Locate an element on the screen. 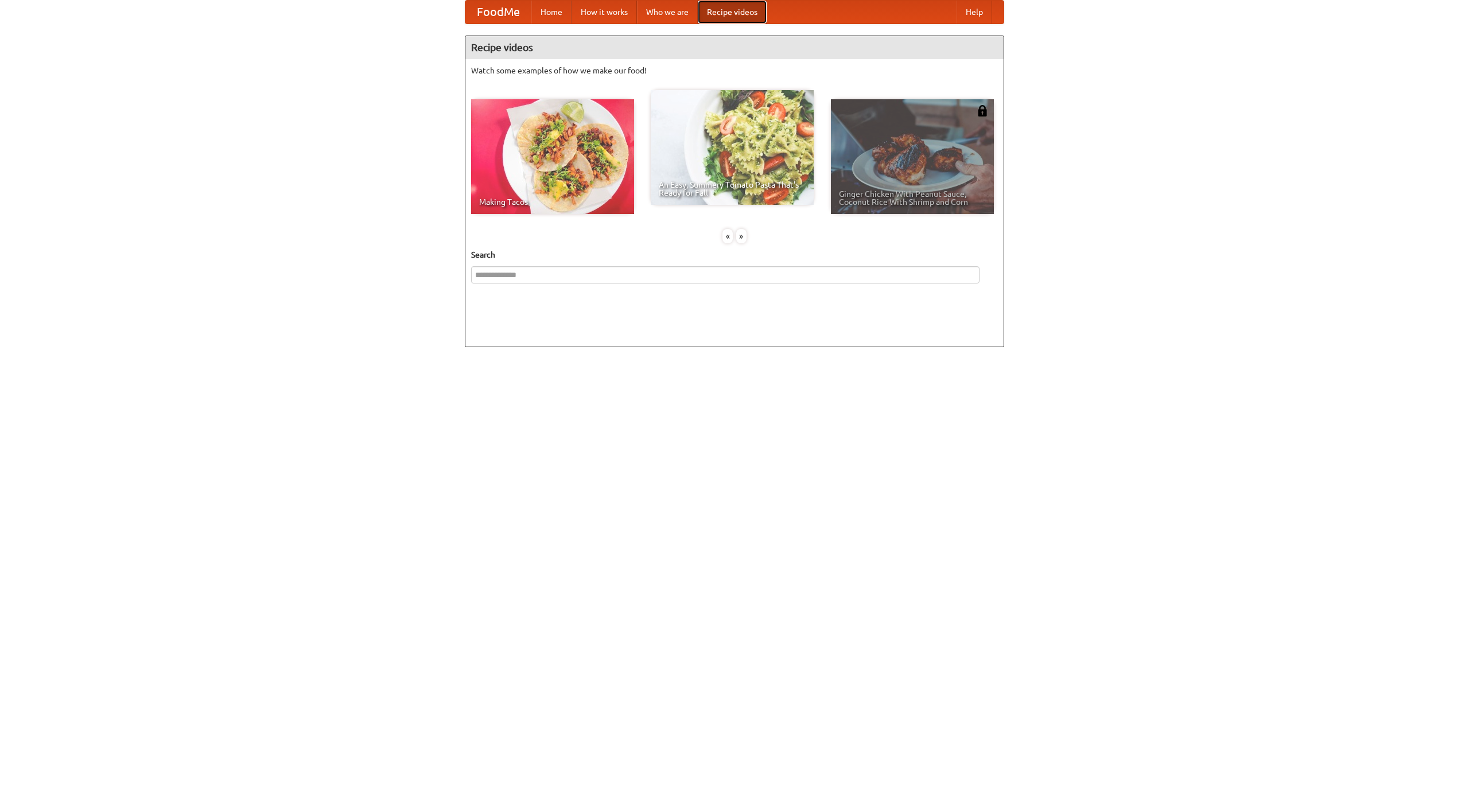  a: Who we are is located at coordinates (667, 12).